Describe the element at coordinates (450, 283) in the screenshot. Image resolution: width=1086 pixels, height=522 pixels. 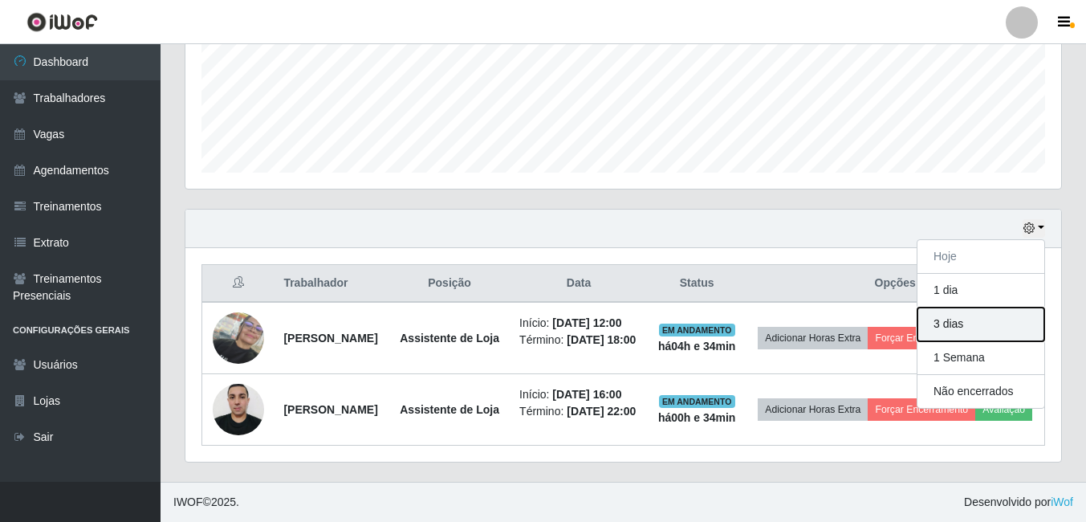
I see `th: Posição` at that location.